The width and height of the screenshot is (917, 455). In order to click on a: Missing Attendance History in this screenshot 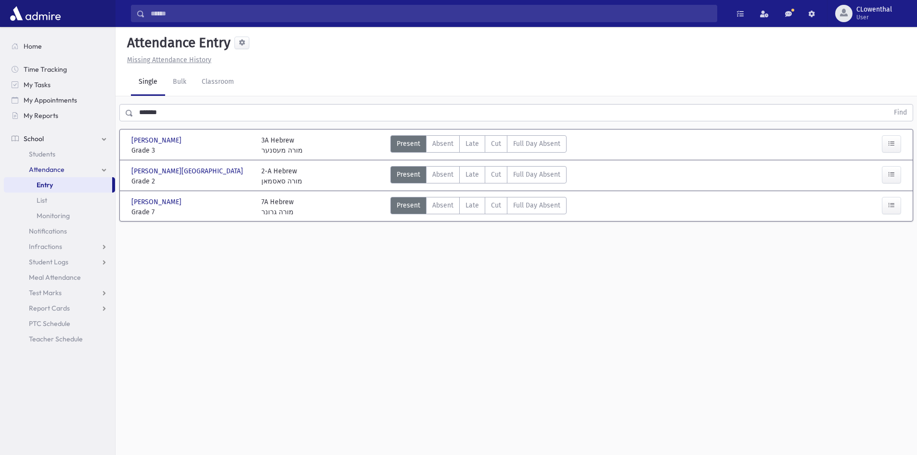, I will do `click(167, 60)`.